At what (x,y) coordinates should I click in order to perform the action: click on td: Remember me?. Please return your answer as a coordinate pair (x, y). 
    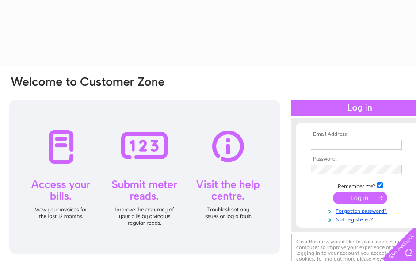
    Looking at the image, I should click on (360, 185).